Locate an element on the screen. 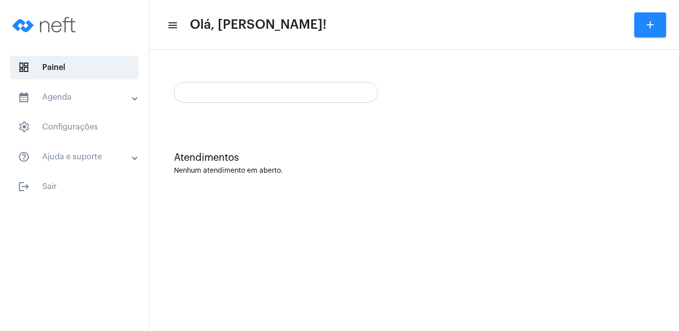 This screenshot has height=331, width=679. mat-panel-title: Agenda is located at coordinates (75, 97).